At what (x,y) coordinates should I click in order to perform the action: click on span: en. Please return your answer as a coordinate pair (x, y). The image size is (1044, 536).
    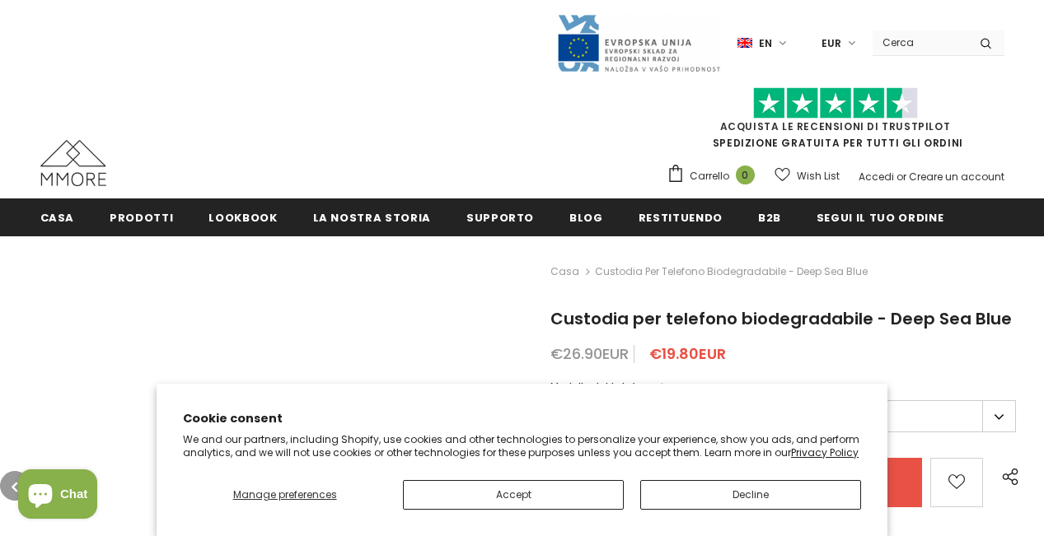
    Looking at the image, I should click on (766, 44).